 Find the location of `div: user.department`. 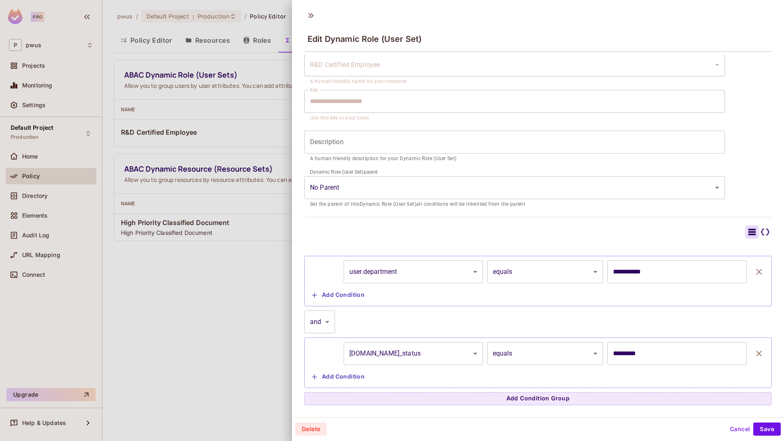

div: user.department is located at coordinates (413, 272).